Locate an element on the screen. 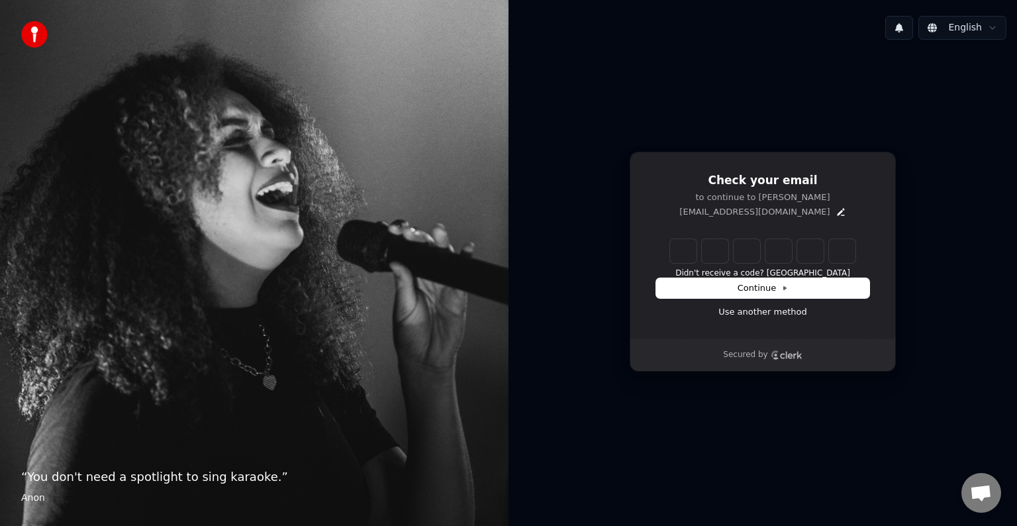 The image size is (1017, 526). input: Enter verification code is located at coordinates (762, 251).